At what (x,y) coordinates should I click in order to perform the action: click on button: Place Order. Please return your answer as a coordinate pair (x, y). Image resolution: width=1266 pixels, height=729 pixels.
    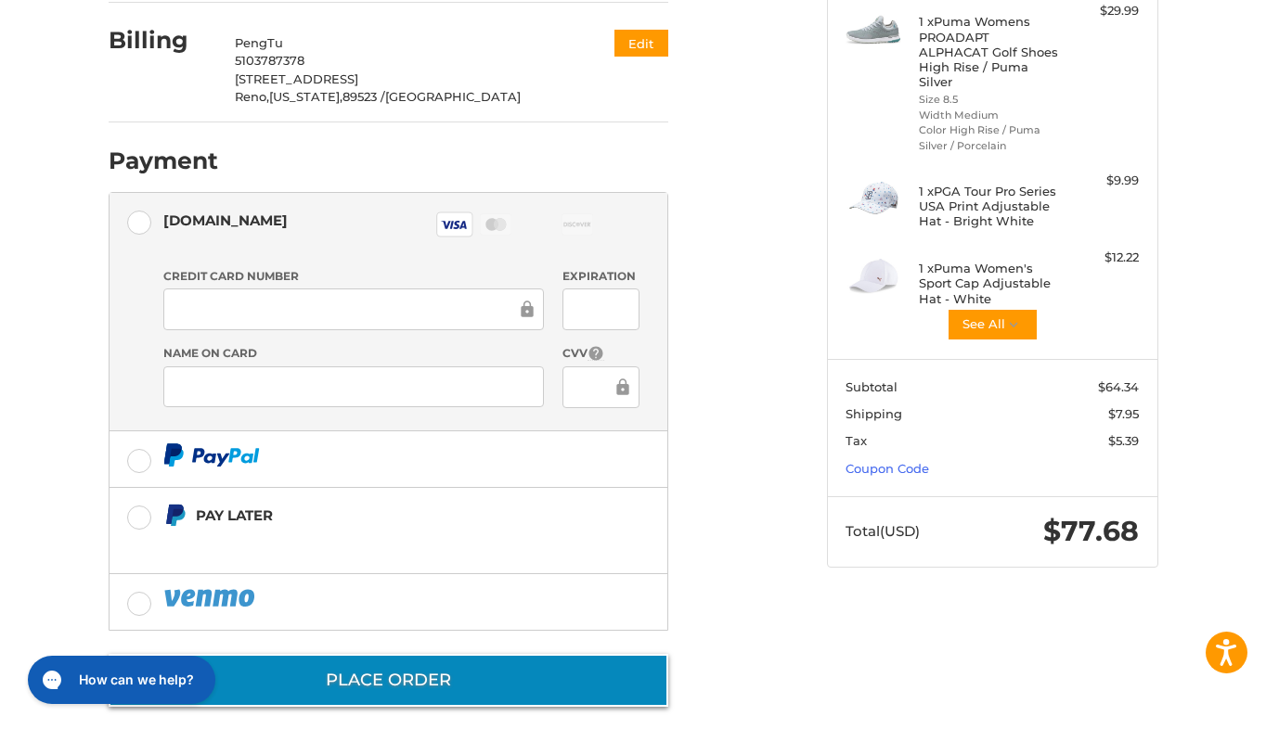
    Looking at the image, I should click on (388, 680).